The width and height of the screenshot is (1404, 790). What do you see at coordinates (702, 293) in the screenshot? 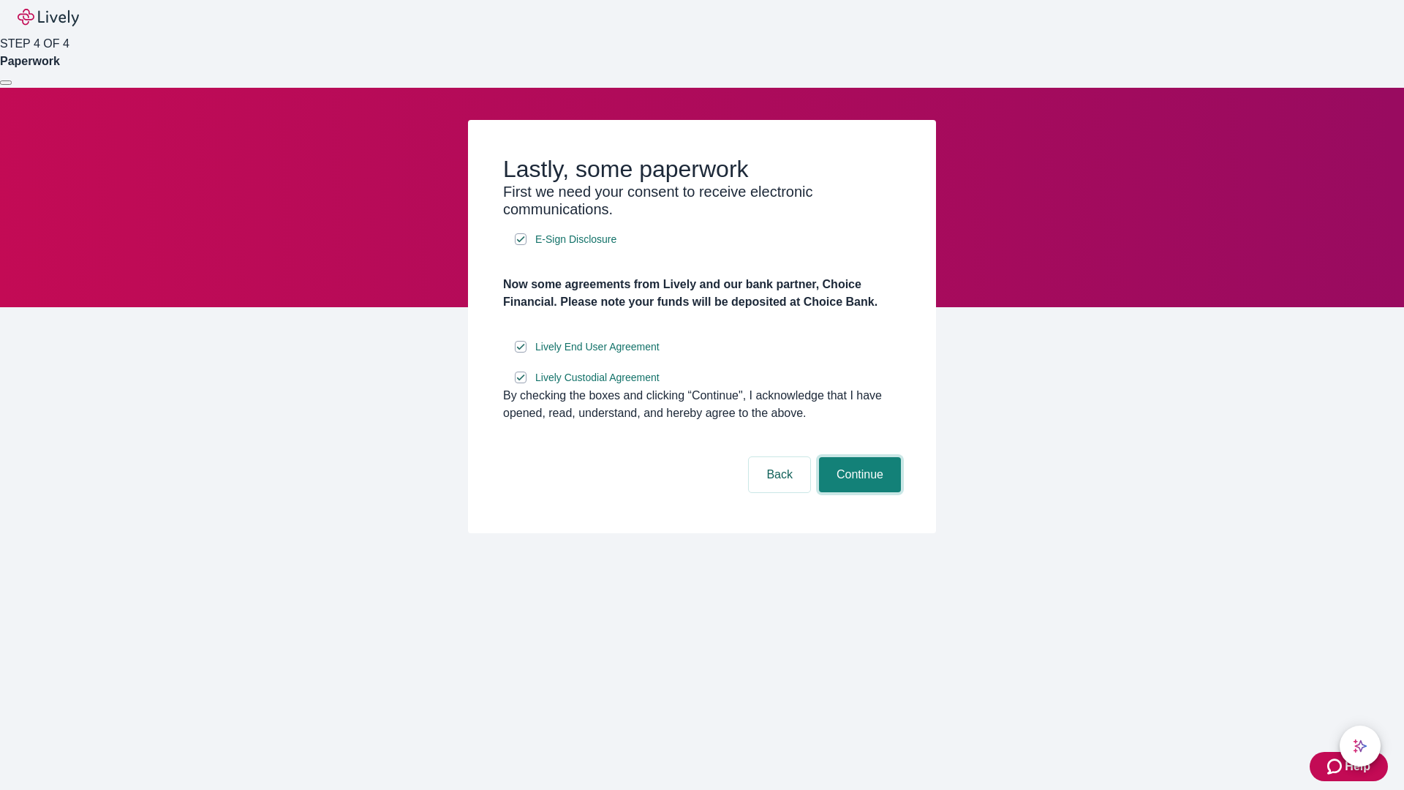
I see `h4: Now some agreements from Lively and our bank partner, Choice Financial. Please note your funds wi...` at bounding box center [702, 293].